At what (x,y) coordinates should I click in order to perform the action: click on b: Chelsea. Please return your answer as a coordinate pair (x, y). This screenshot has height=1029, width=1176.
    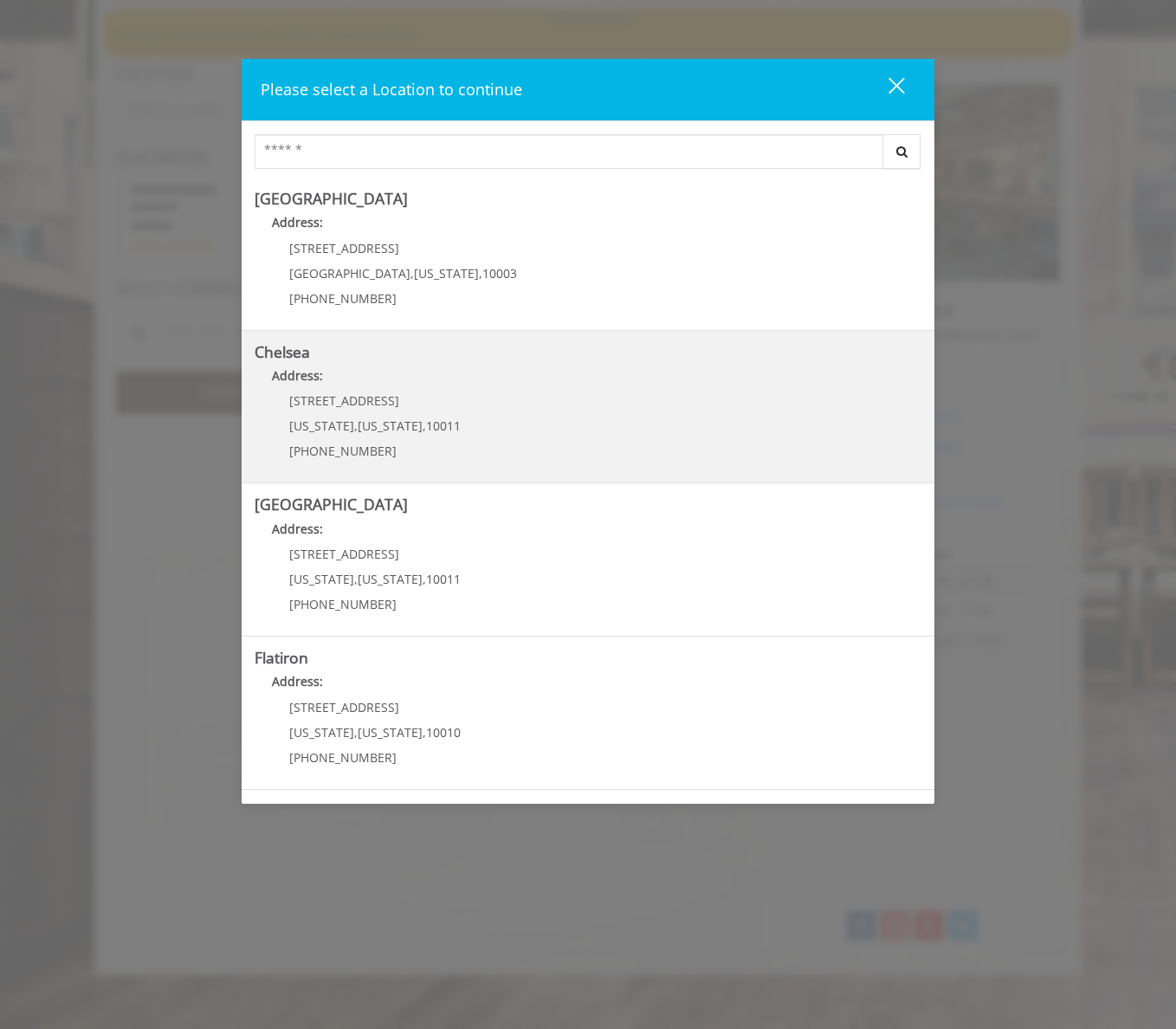
    Looking at the image, I should click on (283, 352).